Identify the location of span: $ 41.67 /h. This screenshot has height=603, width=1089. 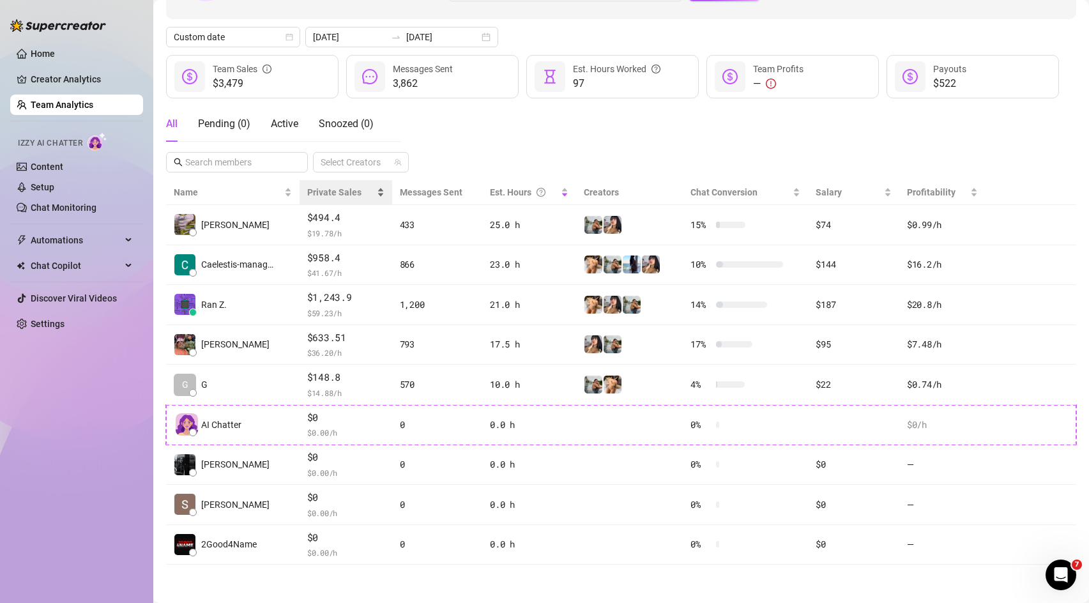
(346, 273).